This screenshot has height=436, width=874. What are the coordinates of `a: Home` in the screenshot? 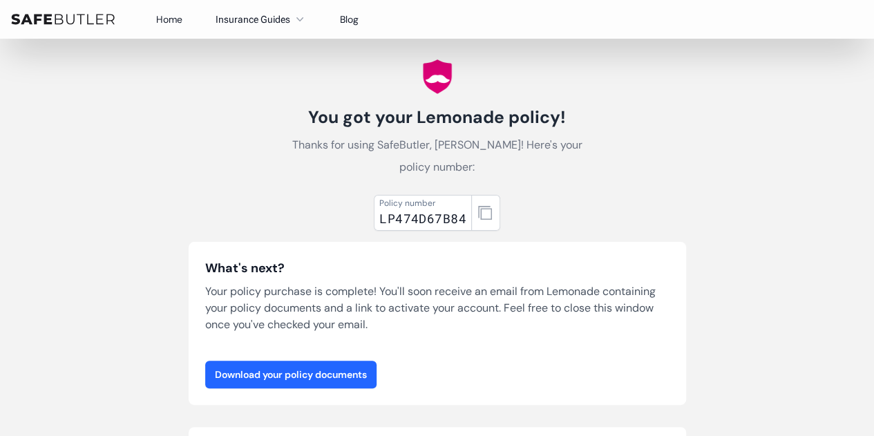 It's located at (169, 19).